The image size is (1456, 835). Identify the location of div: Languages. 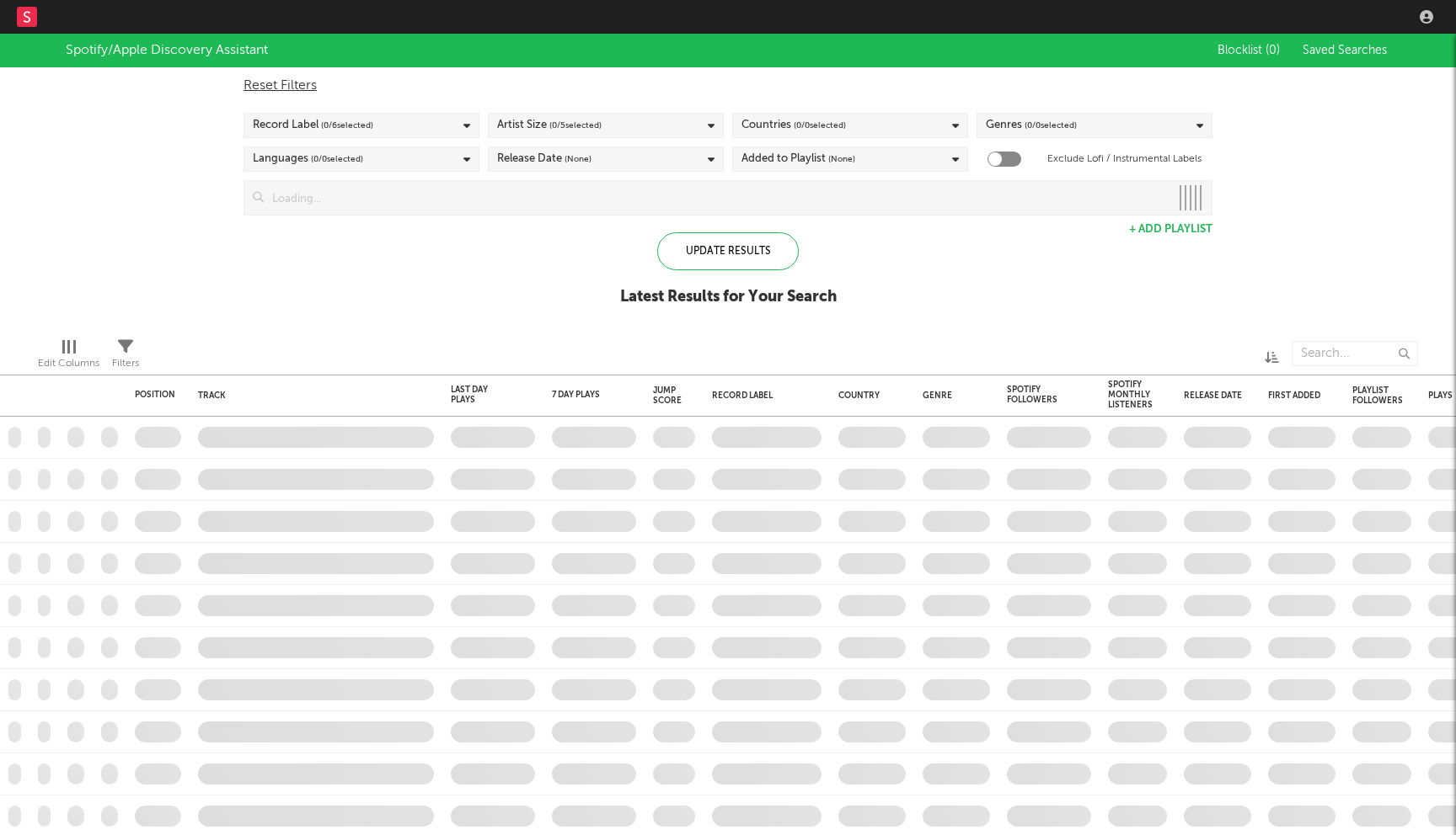
(308, 159).